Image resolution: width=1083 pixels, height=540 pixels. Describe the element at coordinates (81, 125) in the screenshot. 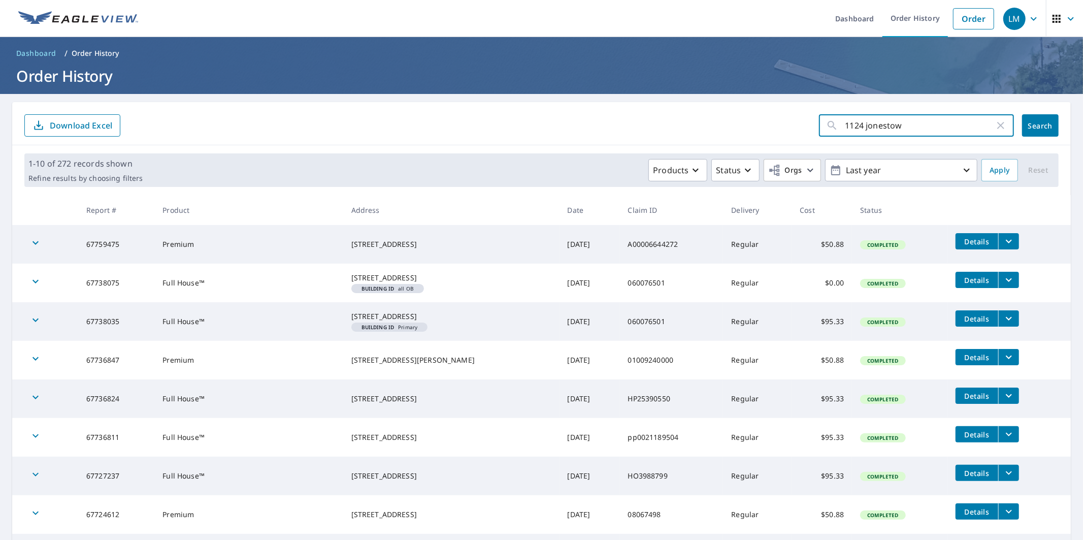

I see `p: Download Excel` at that location.